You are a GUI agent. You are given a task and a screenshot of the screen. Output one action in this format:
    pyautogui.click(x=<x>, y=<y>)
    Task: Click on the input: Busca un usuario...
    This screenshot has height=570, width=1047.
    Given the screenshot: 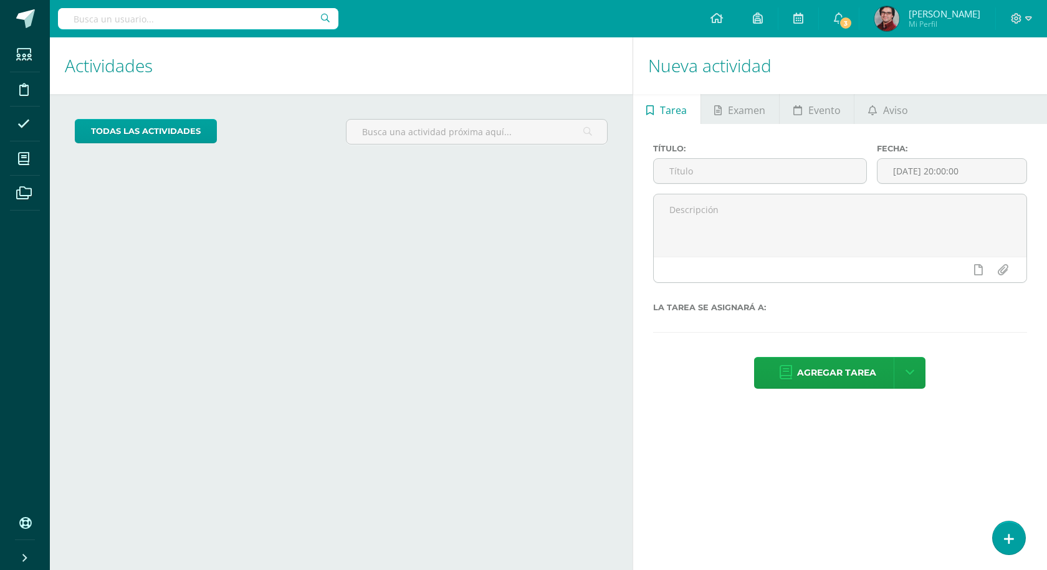 What is the action you would take?
    pyautogui.click(x=198, y=19)
    